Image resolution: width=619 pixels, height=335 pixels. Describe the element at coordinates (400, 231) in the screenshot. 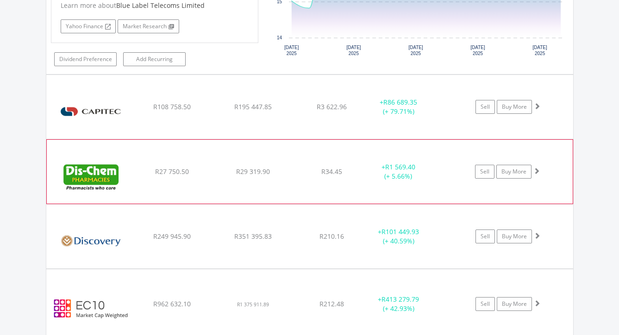

I see `span: R101 449.93` at that location.